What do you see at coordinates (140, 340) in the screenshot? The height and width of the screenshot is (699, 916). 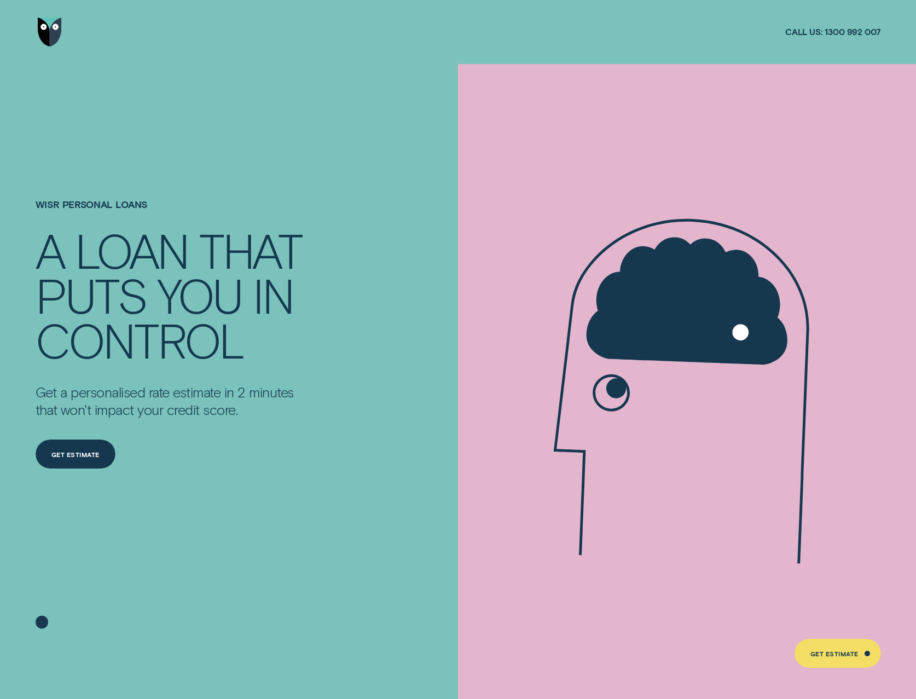 I see `div: CONTROL` at bounding box center [140, 340].